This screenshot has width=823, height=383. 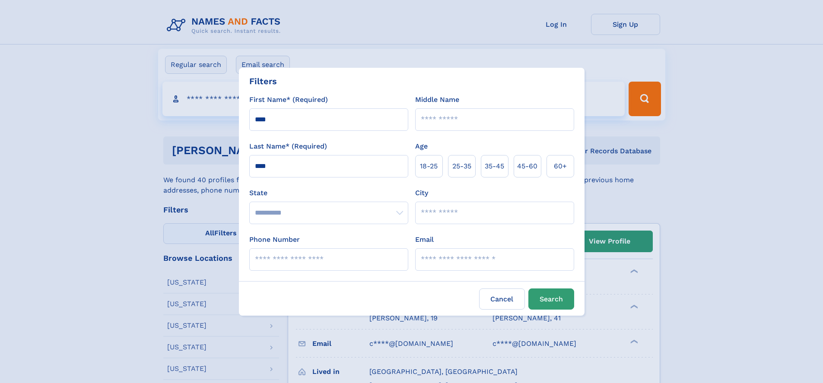 I want to click on label: City, so click(x=422, y=193).